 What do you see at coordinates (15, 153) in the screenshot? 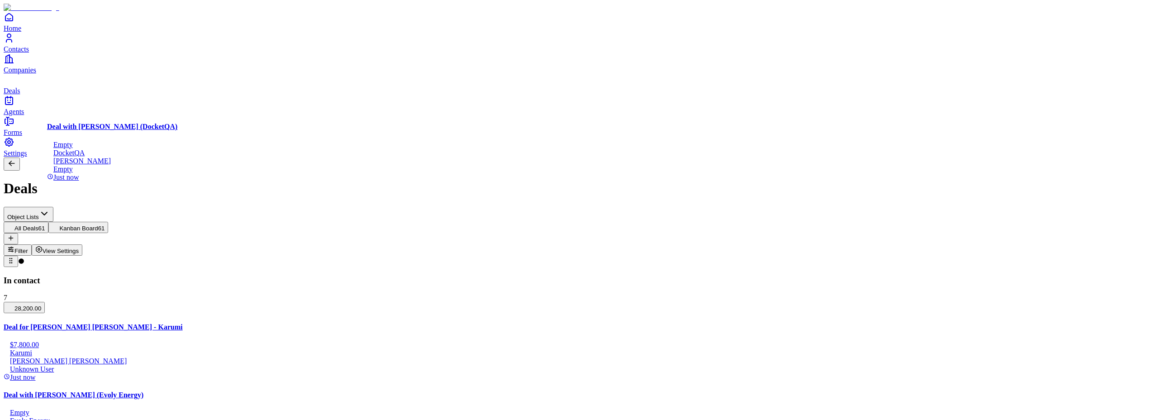
I see `span: Settings` at bounding box center [15, 153].